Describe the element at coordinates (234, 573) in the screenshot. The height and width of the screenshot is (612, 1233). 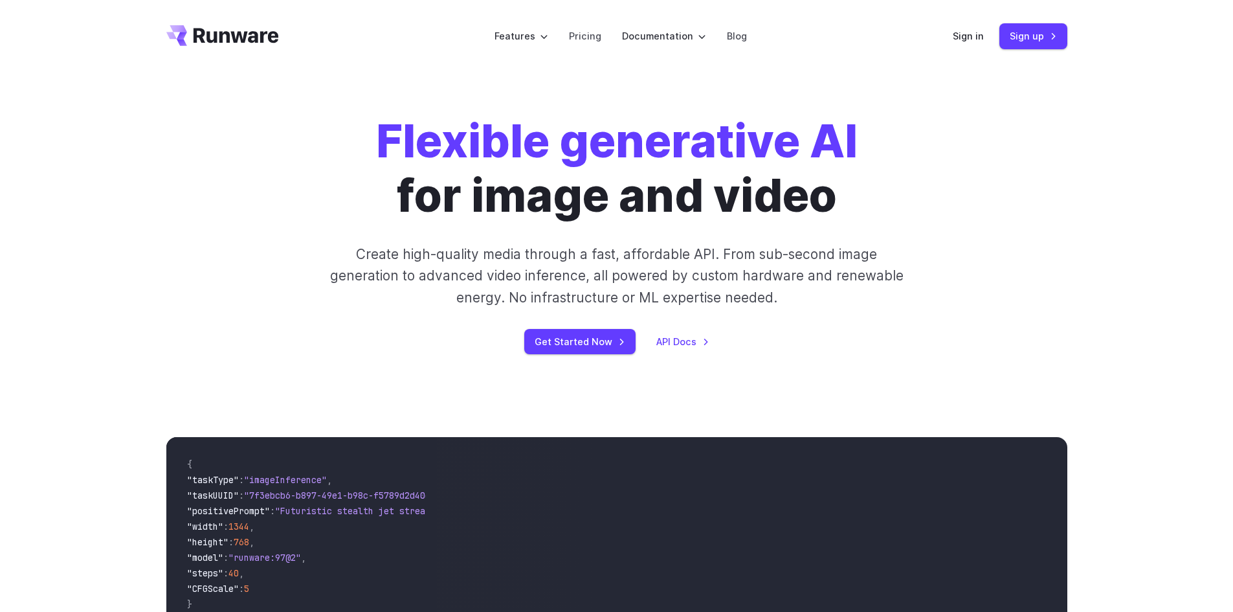
I see `span: 40` at that location.